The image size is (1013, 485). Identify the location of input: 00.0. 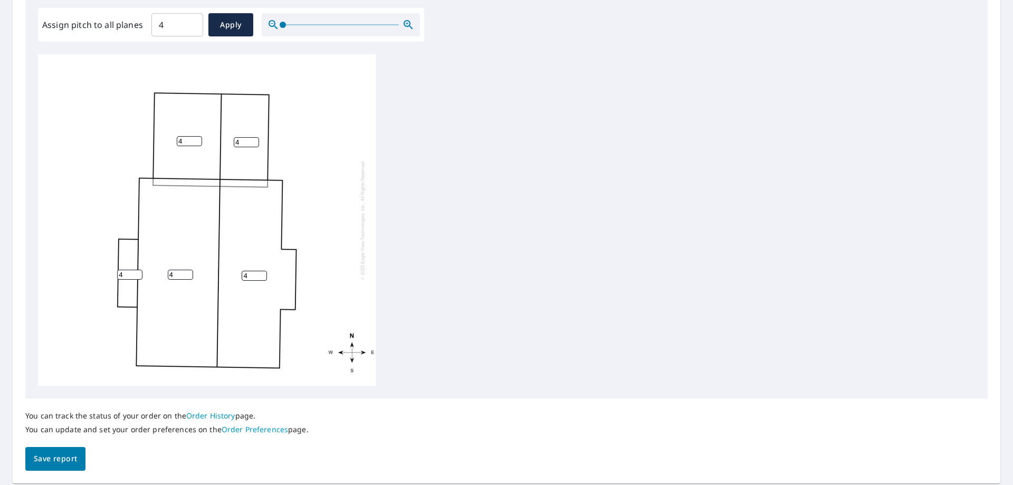
(177, 25).